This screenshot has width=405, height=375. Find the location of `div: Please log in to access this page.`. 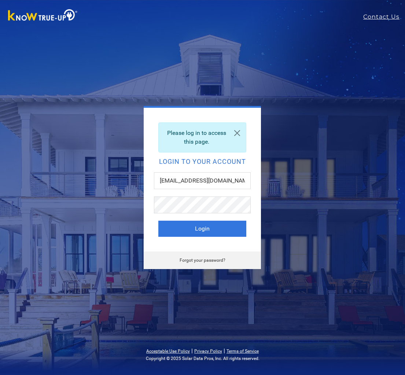

div: Please log in to access this page. is located at coordinates (202, 137).